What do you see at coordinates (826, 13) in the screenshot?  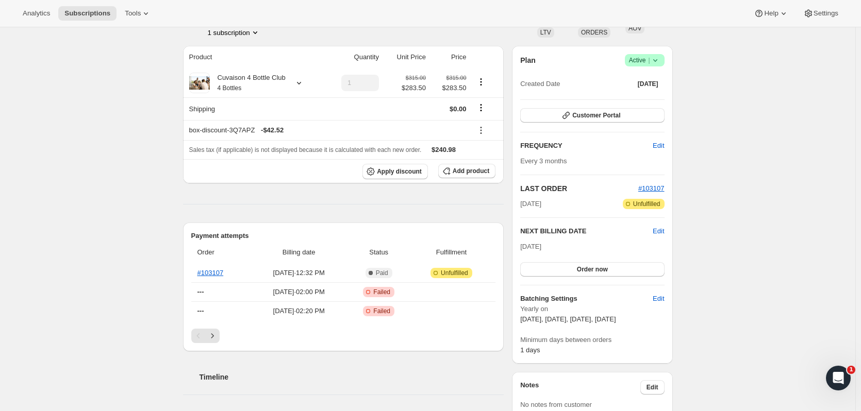 I see `span: Settings` at bounding box center [826, 13].